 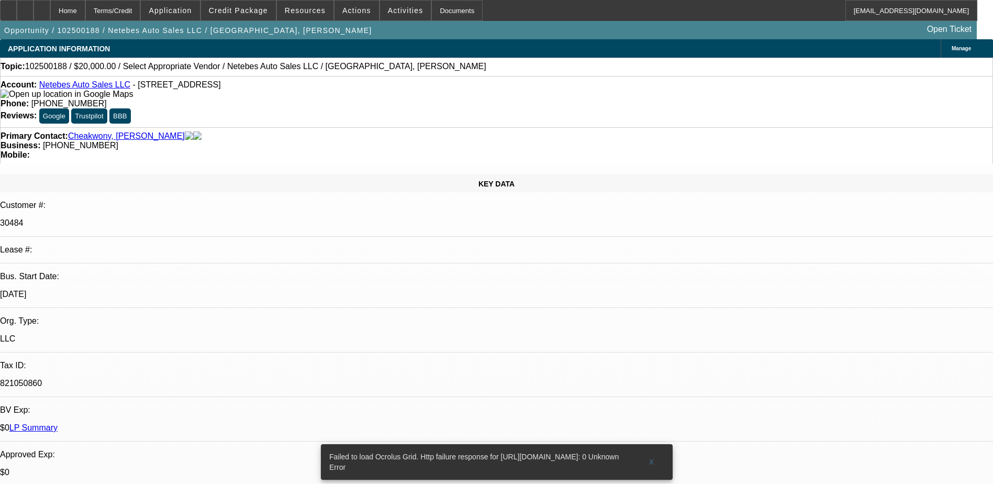 I want to click on strong: Business:, so click(x=20, y=145).